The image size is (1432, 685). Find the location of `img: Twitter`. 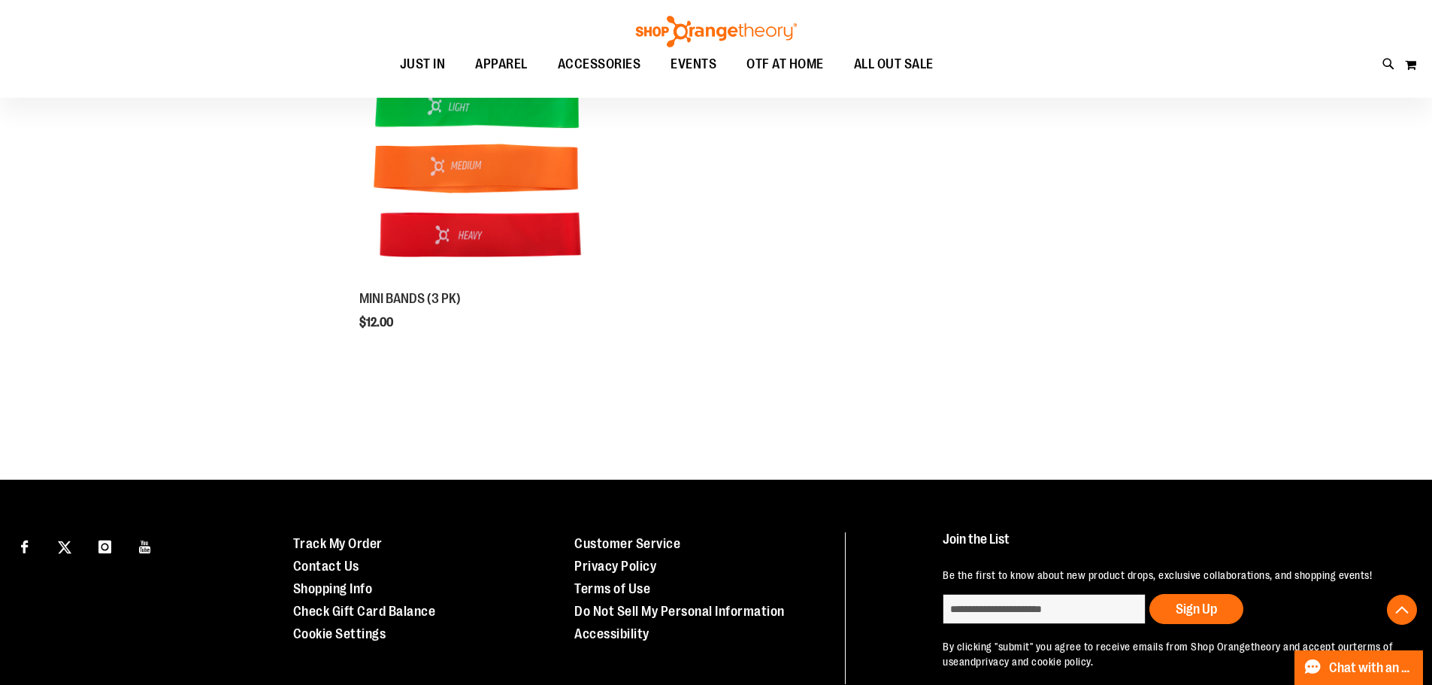

img: Twitter is located at coordinates (65, 547).